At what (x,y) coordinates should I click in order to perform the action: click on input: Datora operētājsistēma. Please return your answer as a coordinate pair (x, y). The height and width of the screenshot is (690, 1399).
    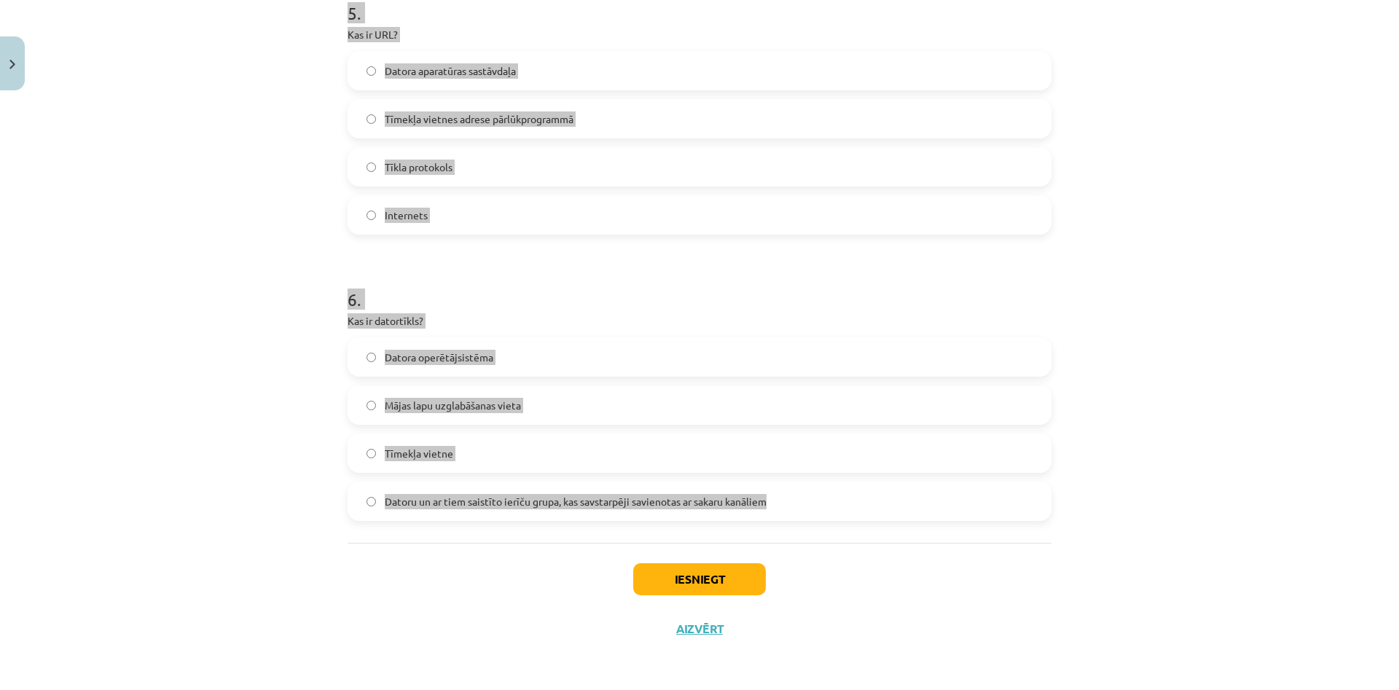
    Looking at the image, I should click on (371, 357).